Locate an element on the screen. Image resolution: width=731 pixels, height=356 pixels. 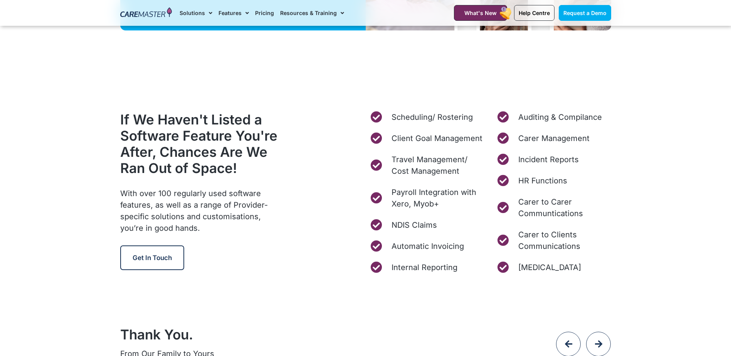
h2: If We Haven't Listed a Software Feature You're After, Chances Are We Ran Out of Space! is located at coordinates (202, 144).